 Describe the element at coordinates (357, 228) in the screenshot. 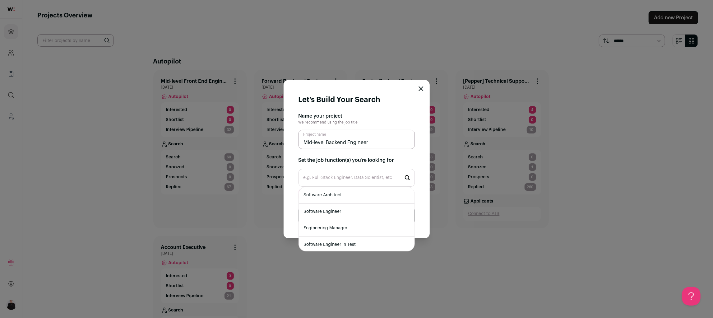

I see `li: Engineering Manager` at that location.